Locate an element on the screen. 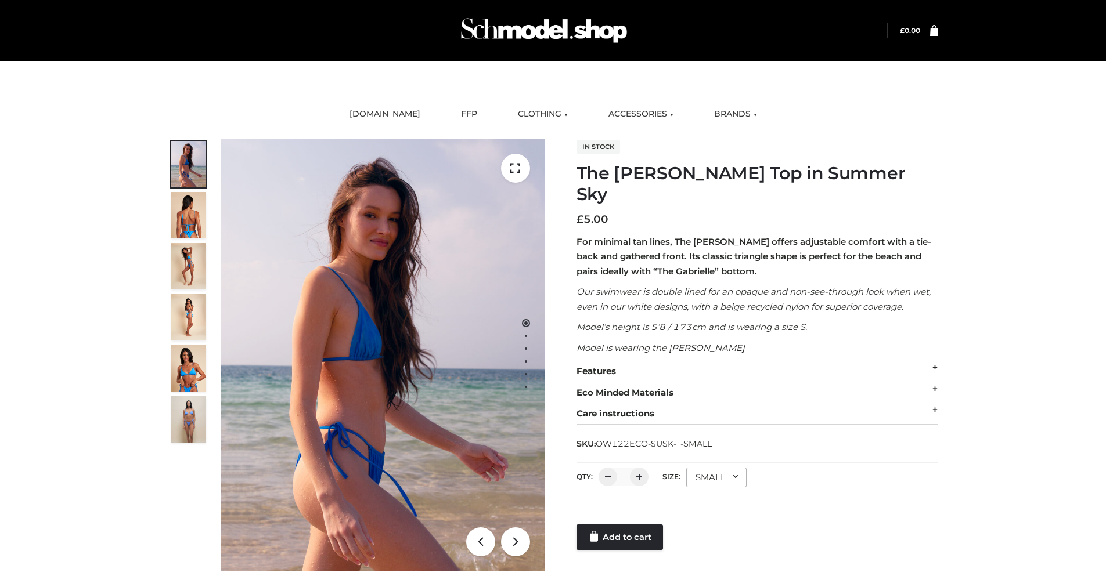  img: 2.Alex-top_CN-1-1-2.jpg is located at coordinates (189, 369).